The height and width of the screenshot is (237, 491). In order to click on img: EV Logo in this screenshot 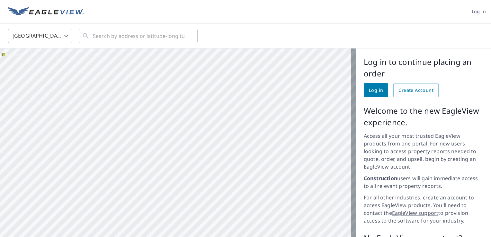, I will do `click(46, 12)`.